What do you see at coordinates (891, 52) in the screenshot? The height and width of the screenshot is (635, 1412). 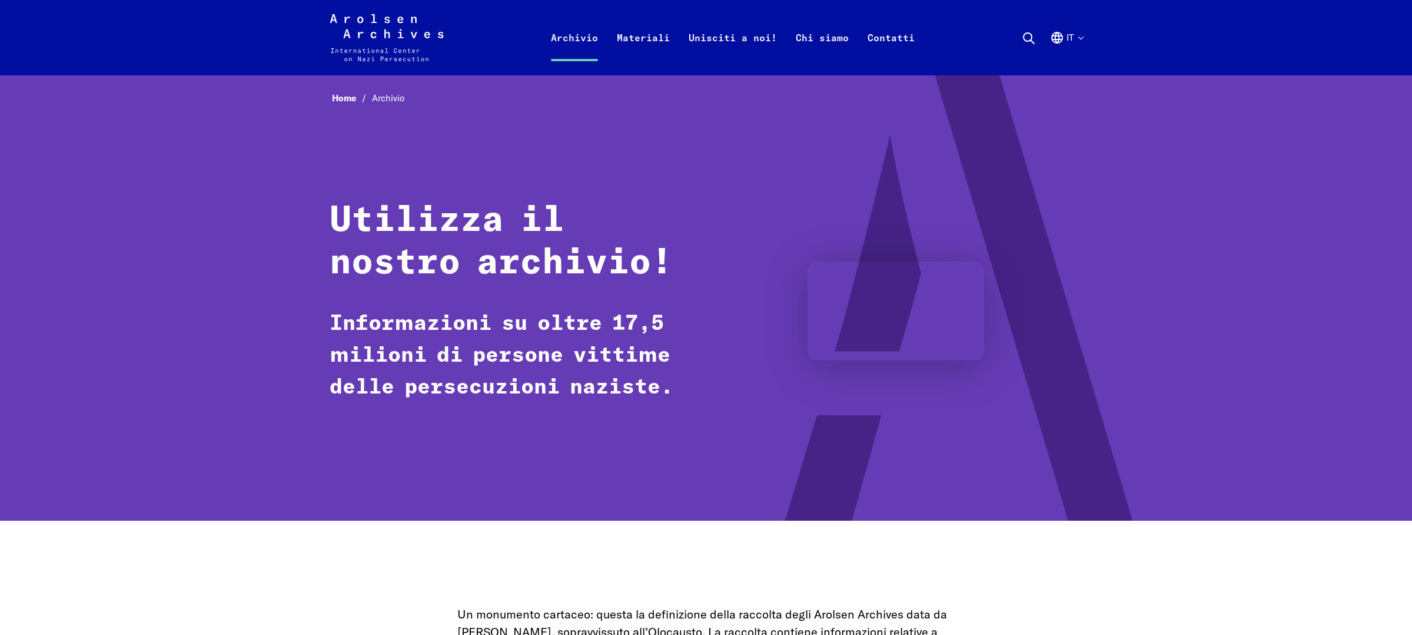 I see `a: Contatti` at bounding box center [891, 52].